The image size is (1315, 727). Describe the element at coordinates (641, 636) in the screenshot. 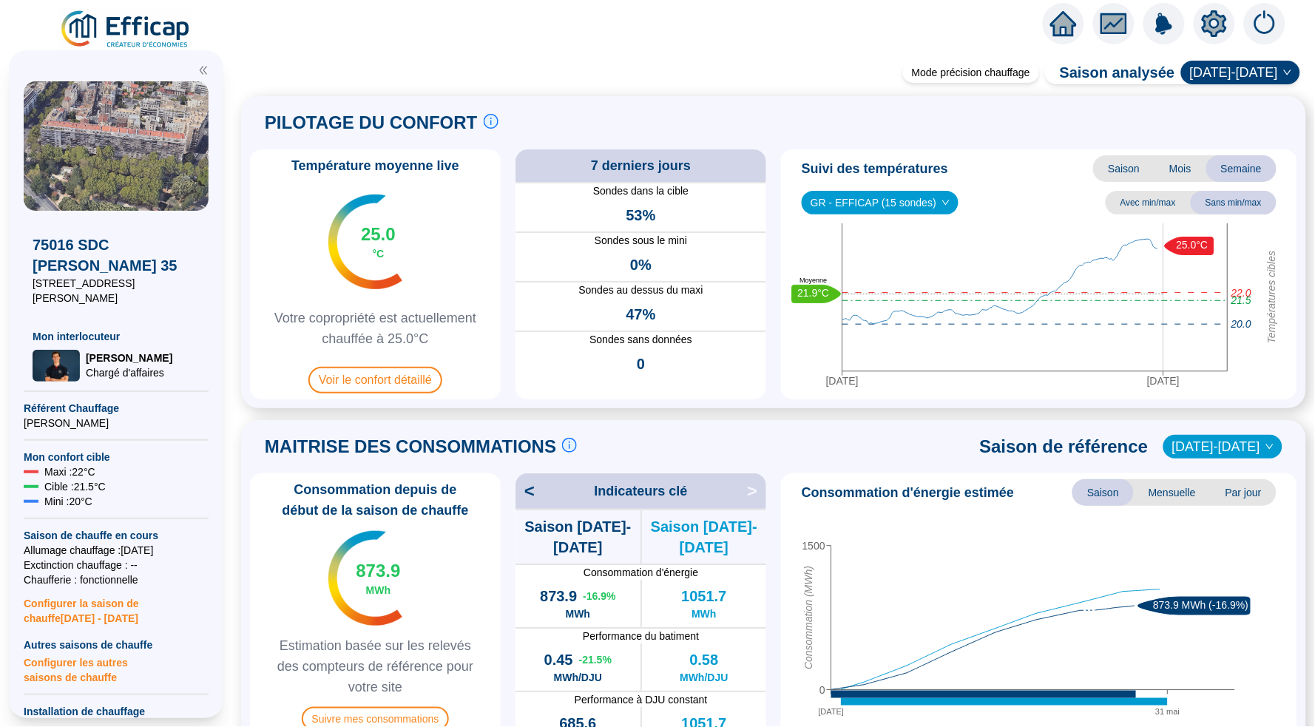

I see `span: Performance du batiment` at that location.